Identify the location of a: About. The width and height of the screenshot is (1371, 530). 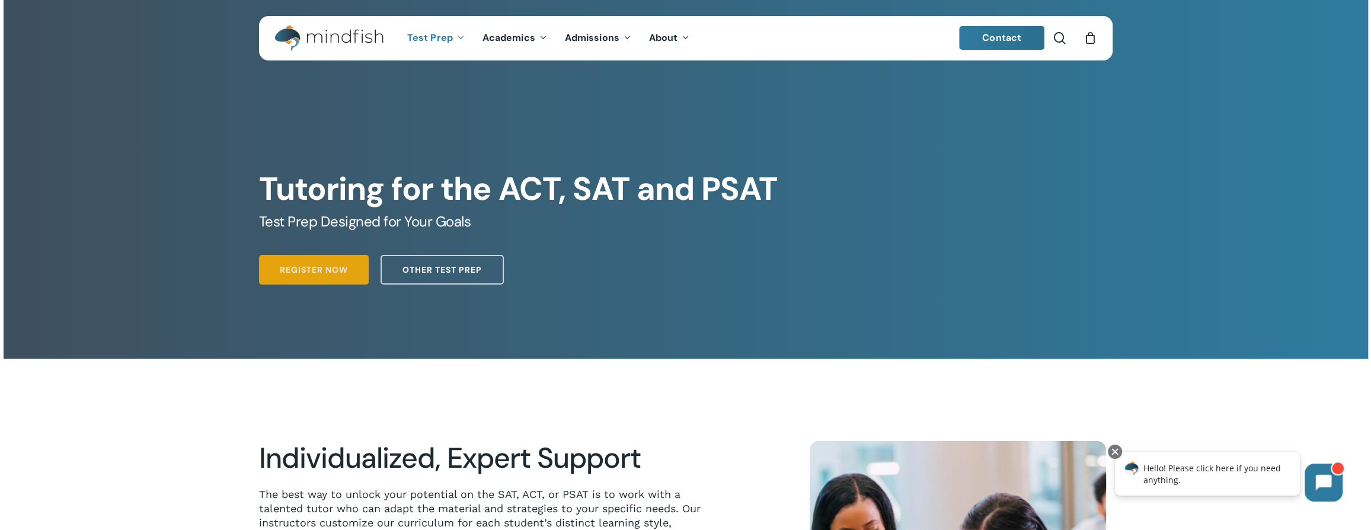
(669, 38).